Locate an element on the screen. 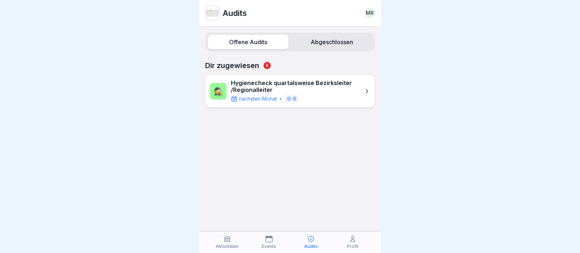 The width and height of the screenshot is (580, 253). label: Abgeschlossen is located at coordinates (332, 42).